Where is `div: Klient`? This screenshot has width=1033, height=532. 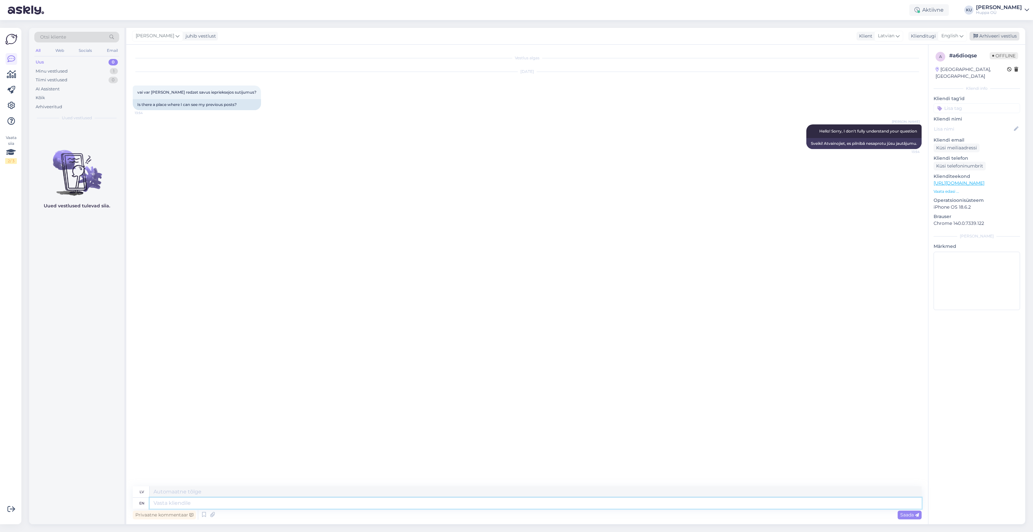
div: Klient is located at coordinates (864, 36).